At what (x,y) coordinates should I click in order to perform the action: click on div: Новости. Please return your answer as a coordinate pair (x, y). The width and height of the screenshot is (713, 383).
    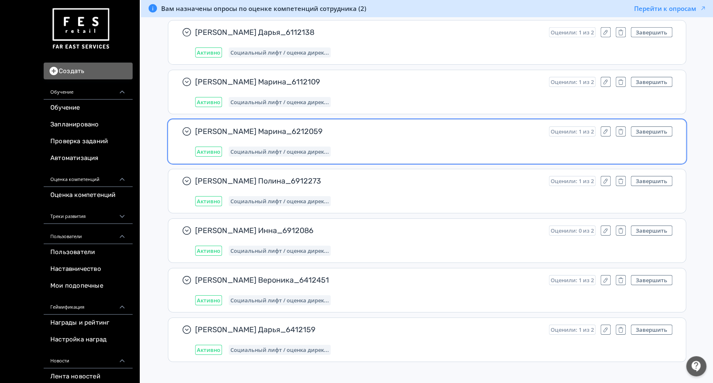
    Looking at the image, I should click on (88, 358).